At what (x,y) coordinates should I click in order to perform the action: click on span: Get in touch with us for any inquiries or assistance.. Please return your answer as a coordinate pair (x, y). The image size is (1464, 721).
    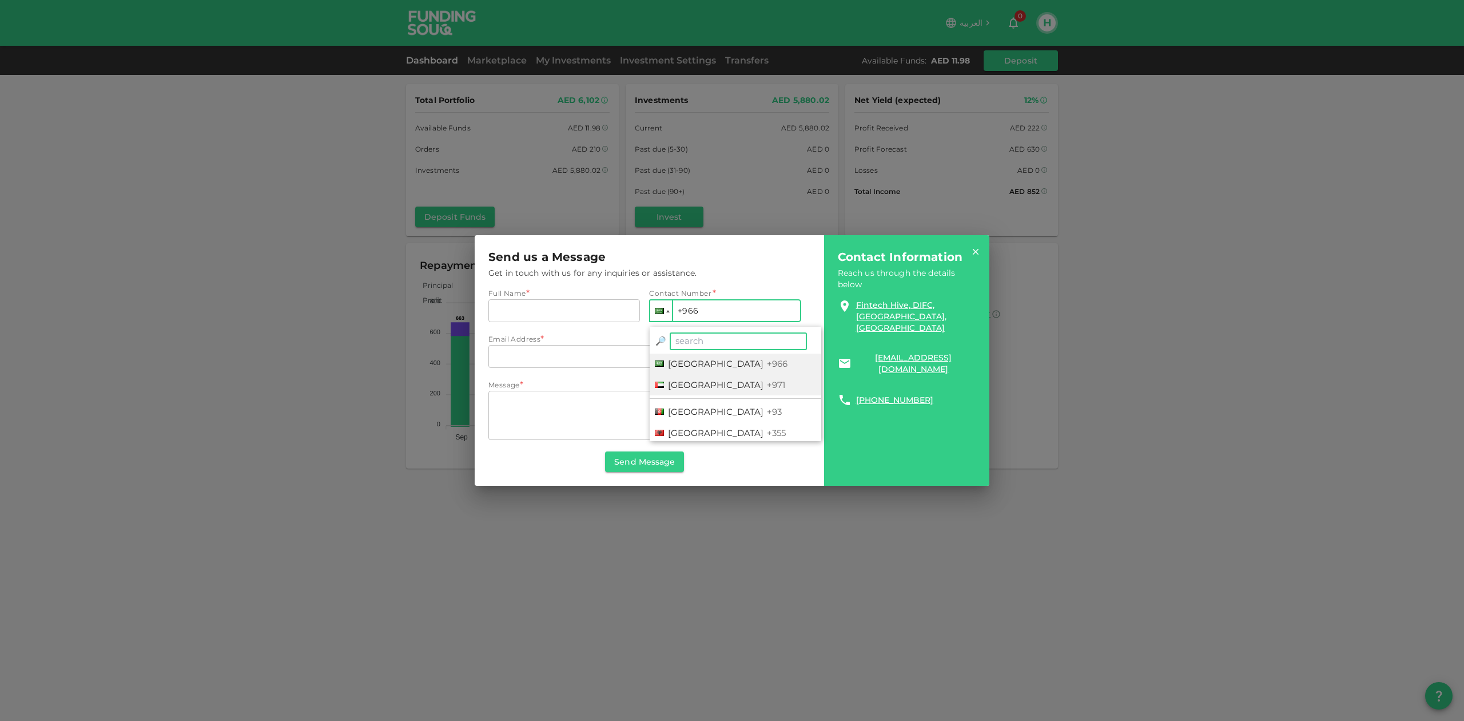
    Looking at the image, I should click on (645, 273).